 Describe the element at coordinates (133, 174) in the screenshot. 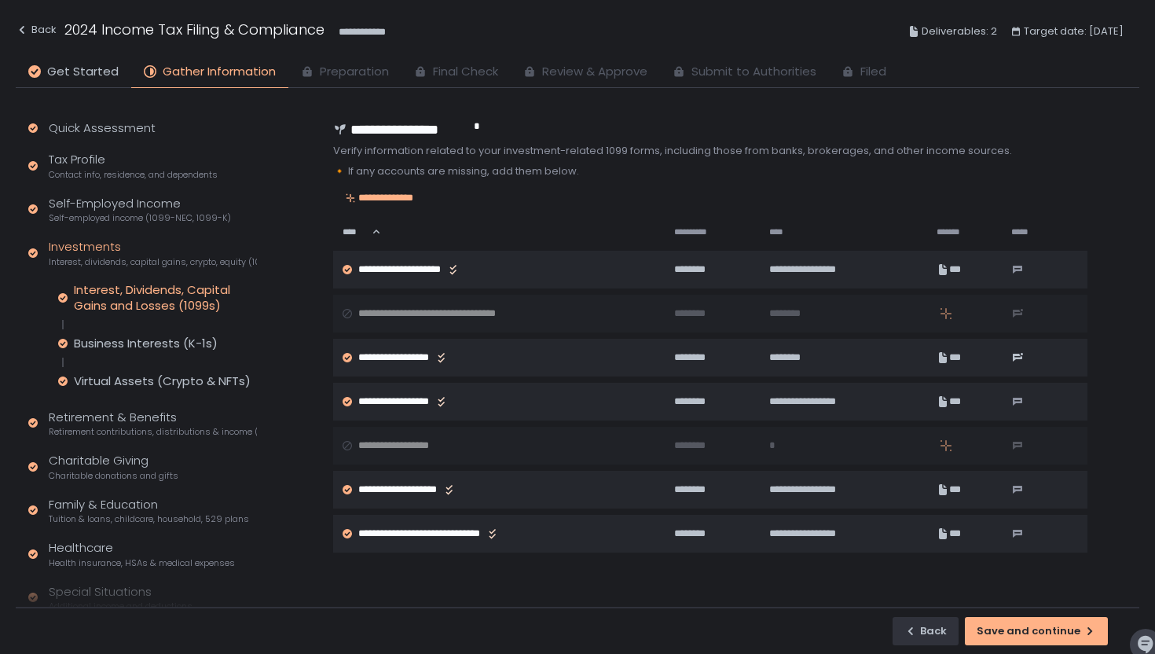

I see `span: Contact info, residence, and dependents` at that location.